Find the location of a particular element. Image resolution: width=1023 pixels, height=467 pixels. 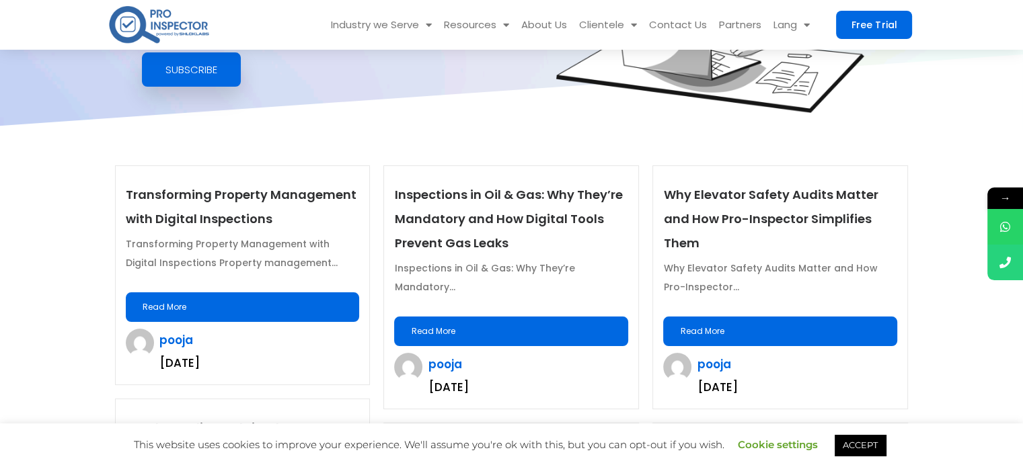

a: Free Trial is located at coordinates (874, 25).